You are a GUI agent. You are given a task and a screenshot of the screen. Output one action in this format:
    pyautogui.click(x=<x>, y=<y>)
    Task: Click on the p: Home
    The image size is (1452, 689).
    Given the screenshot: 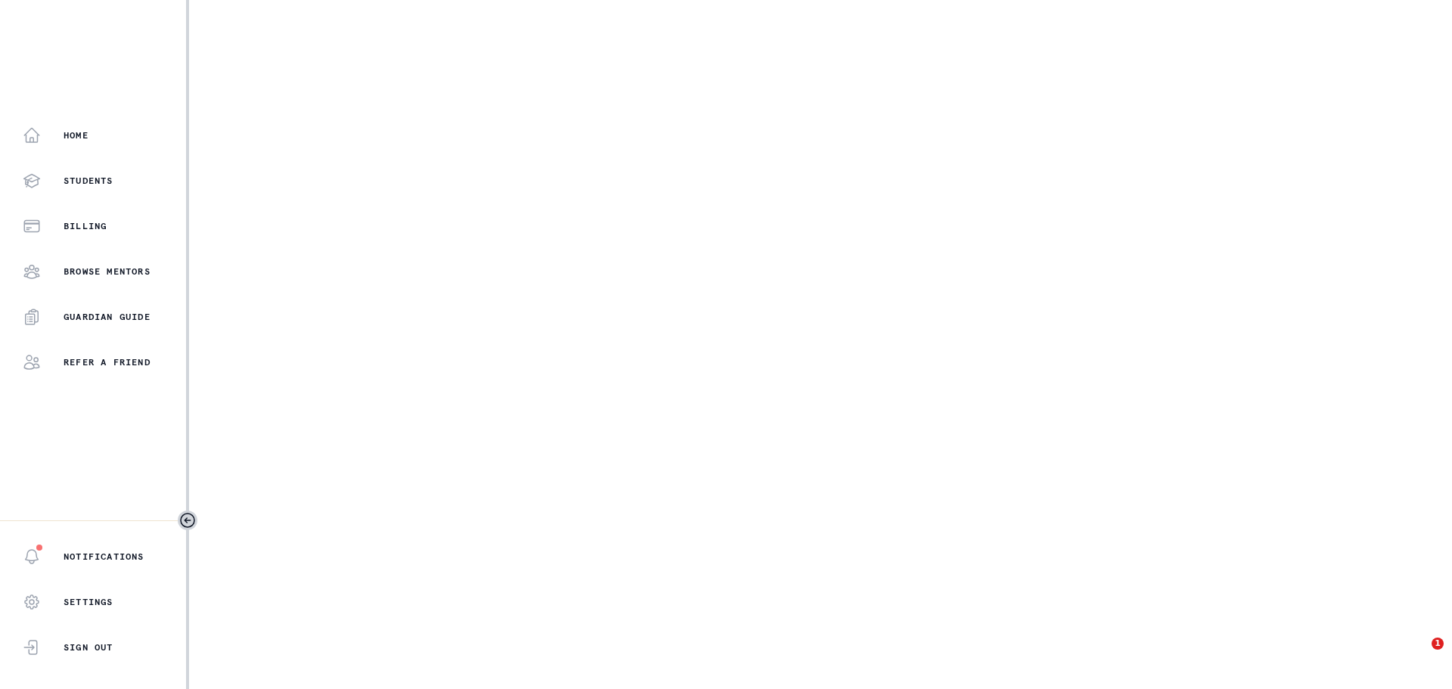 What is the action you would take?
    pyautogui.click(x=76, y=135)
    